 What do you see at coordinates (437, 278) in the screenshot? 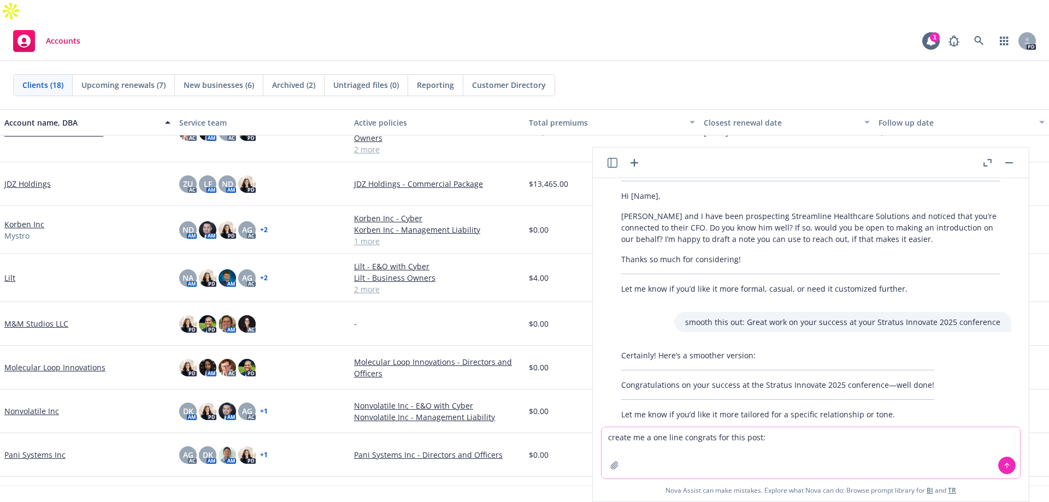
I see `a: Lilt - Business Owners` at bounding box center [437, 278].